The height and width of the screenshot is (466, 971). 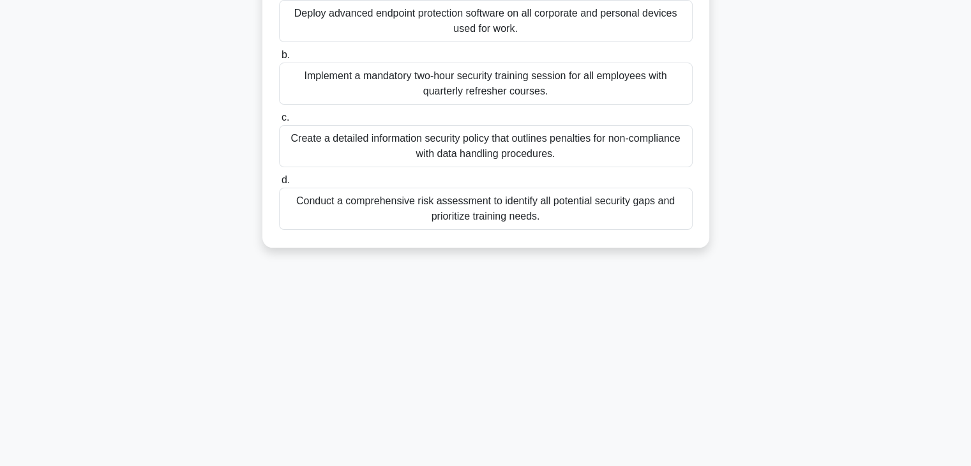 I want to click on div: Create a detailed information security policy that outlines penalties for non-compliance with dat..., so click(x=486, y=146).